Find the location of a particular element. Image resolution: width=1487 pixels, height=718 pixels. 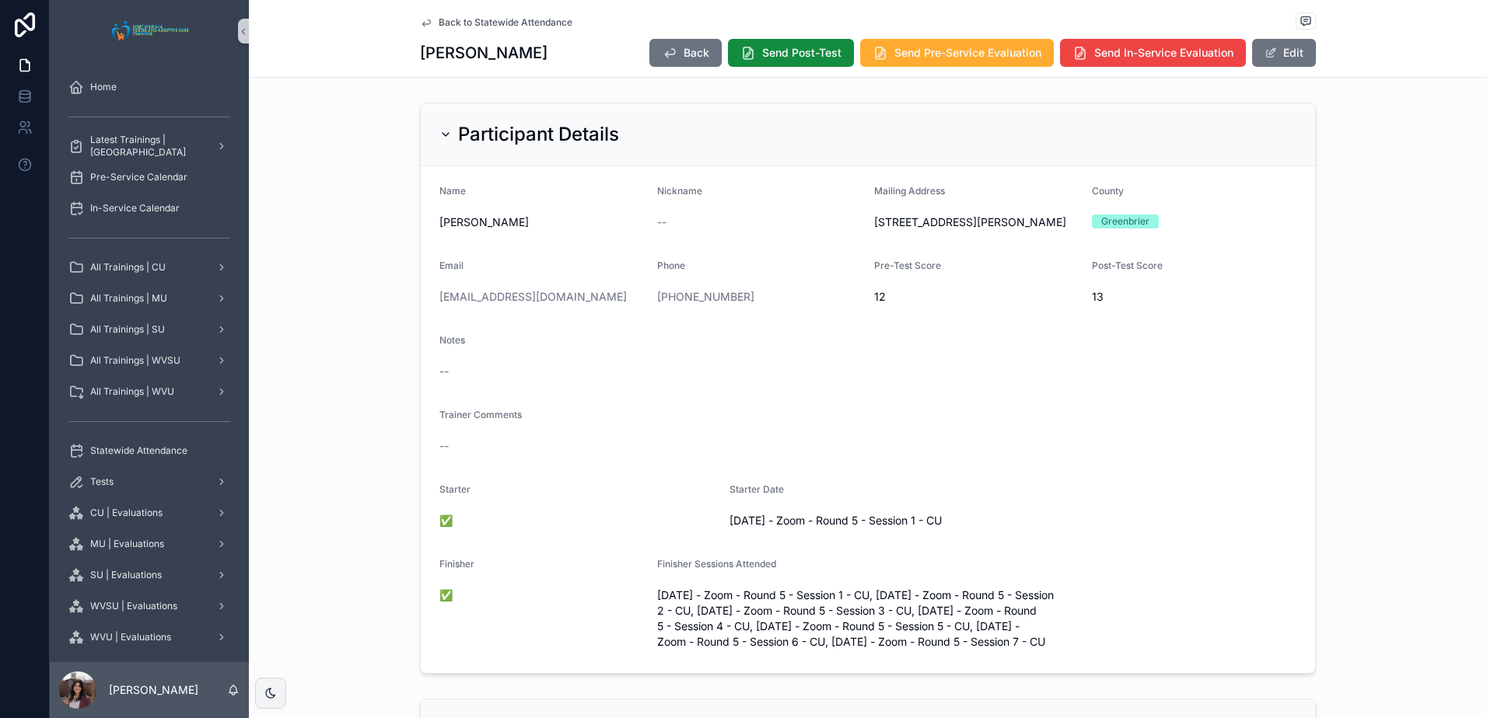

span: Phone is located at coordinates (671, 265).